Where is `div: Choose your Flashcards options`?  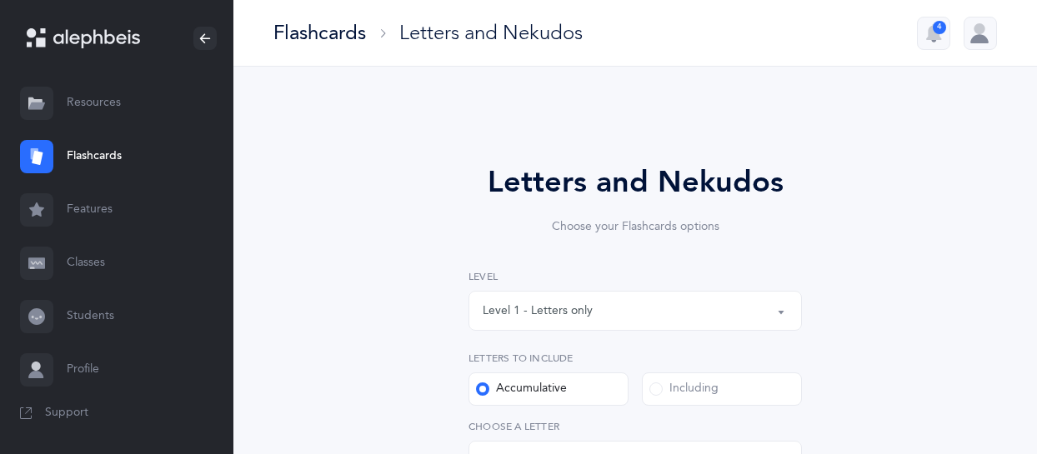 div: Choose your Flashcards options is located at coordinates (635, 227).